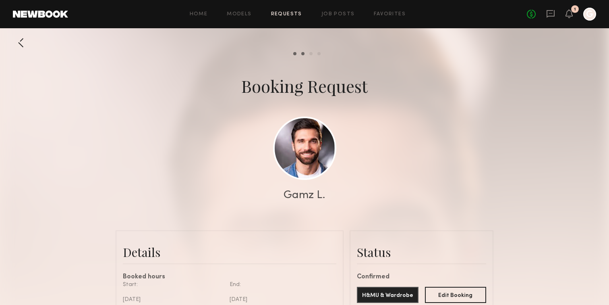 The height and width of the screenshot is (305, 609). What do you see at coordinates (230, 252) in the screenshot?
I see `div: Details` at bounding box center [230, 252].